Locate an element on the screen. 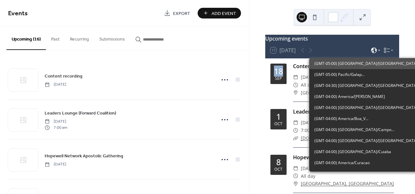 Image resolution: width=415 pixels, height=194 pixels. span: Export is located at coordinates (182, 13).